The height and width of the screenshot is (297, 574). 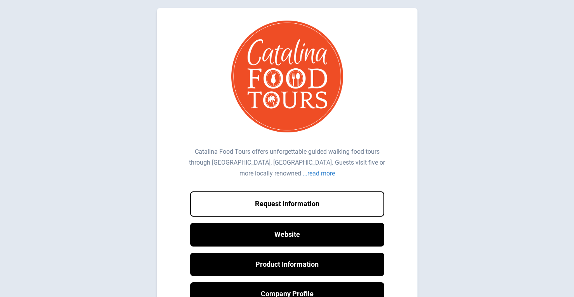 I want to click on img: Catalina Food Tours Logo, so click(x=287, y=76).